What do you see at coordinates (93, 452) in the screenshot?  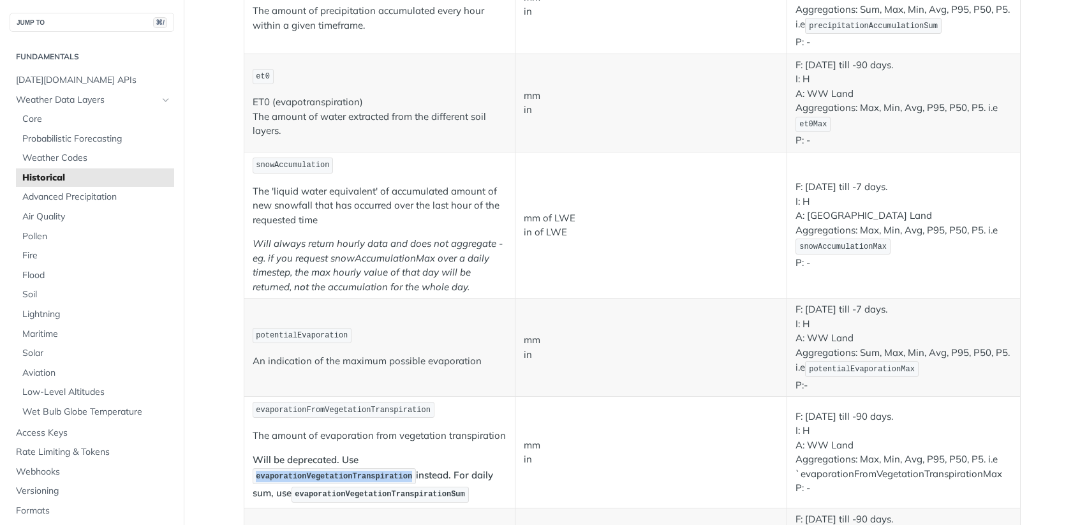 I see `span: Rate Limiting & Tokens` at bounding box center [93, 452].